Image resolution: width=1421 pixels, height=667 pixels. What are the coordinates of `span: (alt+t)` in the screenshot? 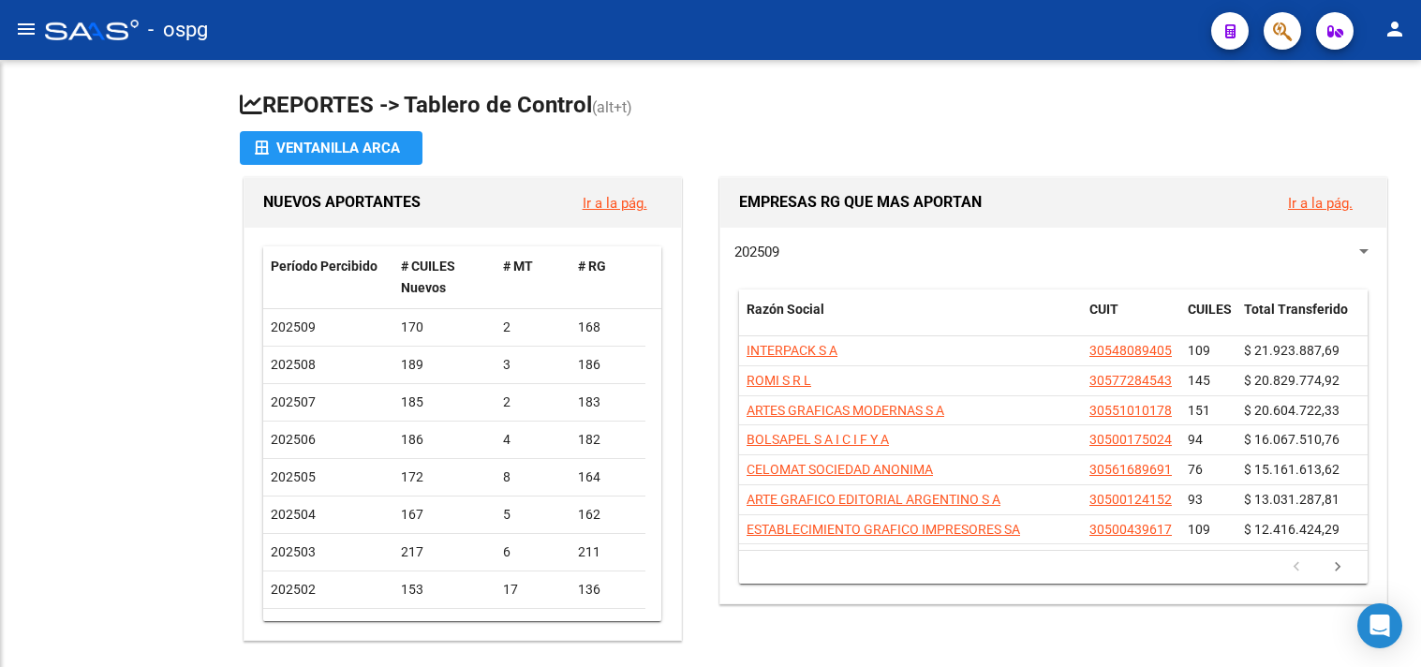 It's located at (612, 107).